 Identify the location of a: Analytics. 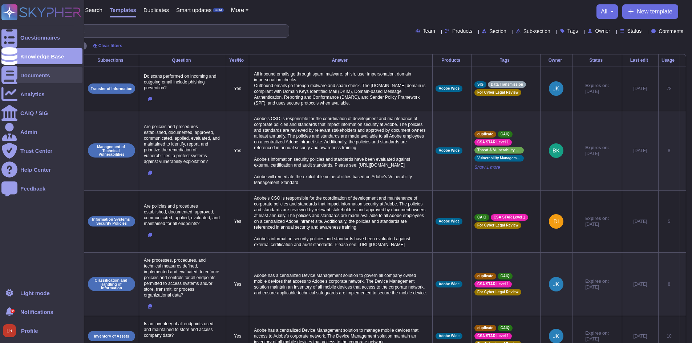
(42, 94).